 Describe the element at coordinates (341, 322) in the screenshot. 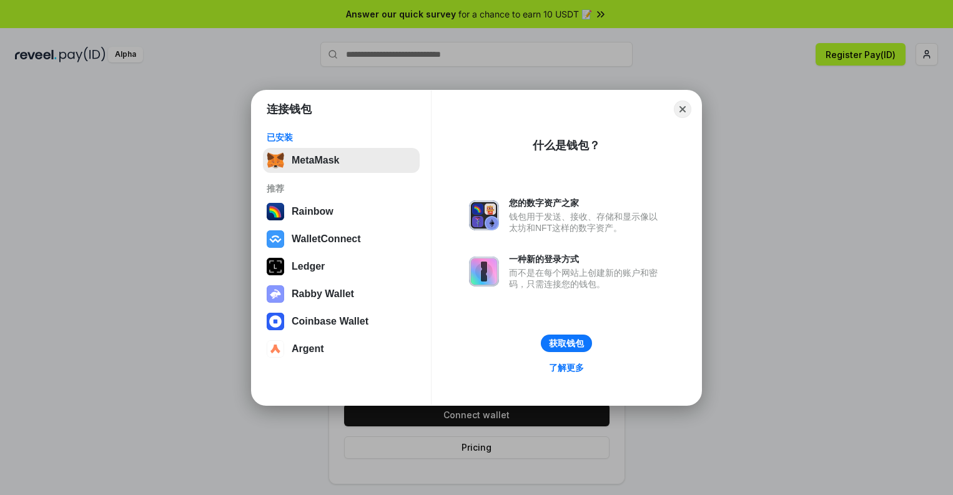

I see `button: Coinbase Wallet` at that location.